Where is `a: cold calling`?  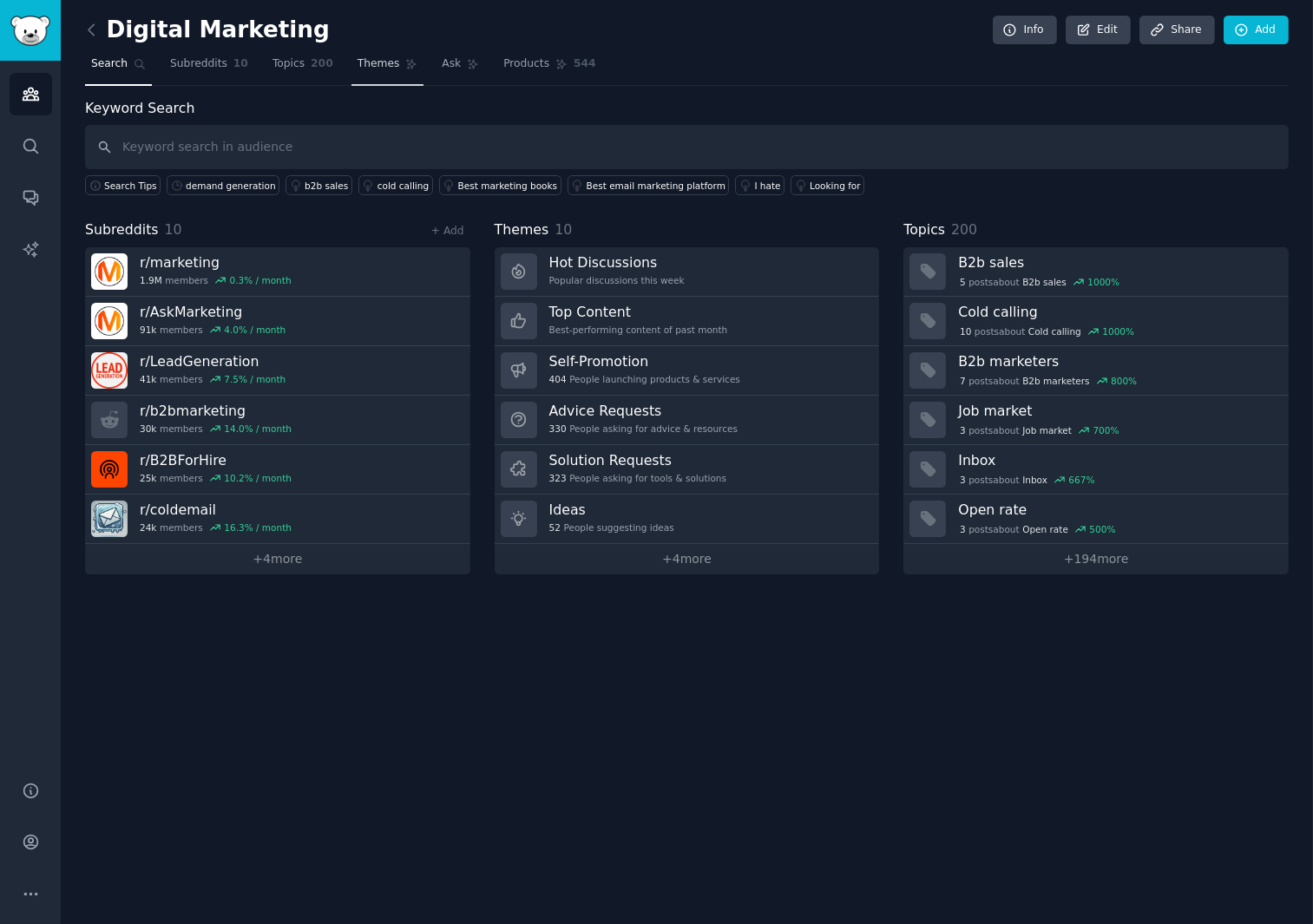
a: cold calling is located at coordinates (395, 185).